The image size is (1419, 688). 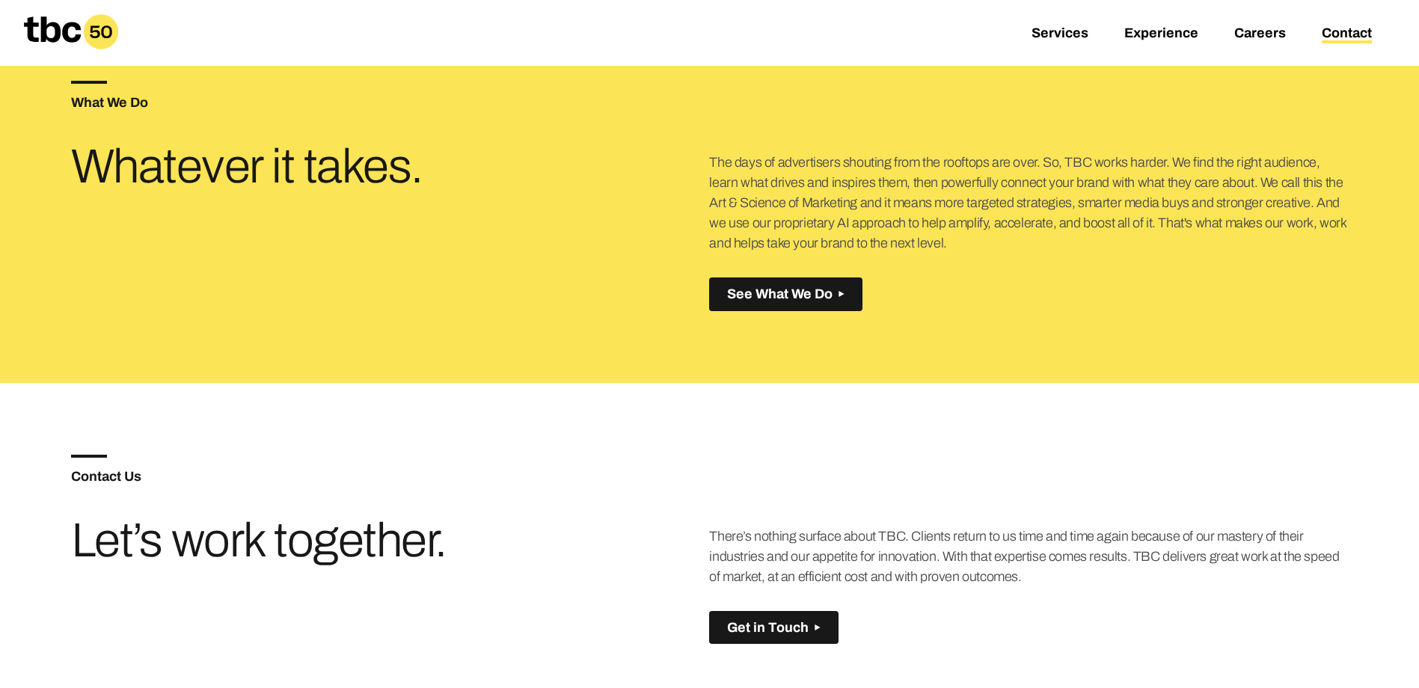 What do you see at coordinates (1060, 34) in the screenshot?
I see `a: Services` at bounding box center [1060, 34].